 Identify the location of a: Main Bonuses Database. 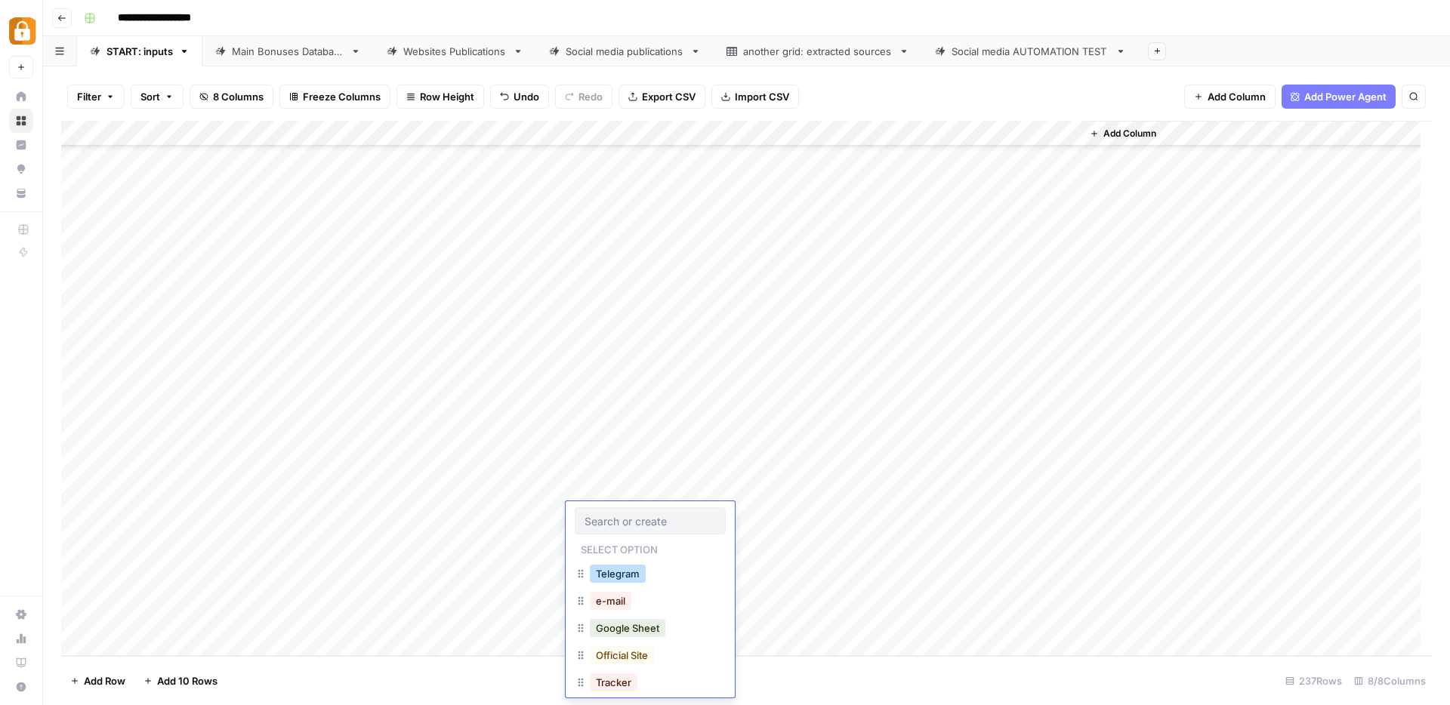
(288, 51).